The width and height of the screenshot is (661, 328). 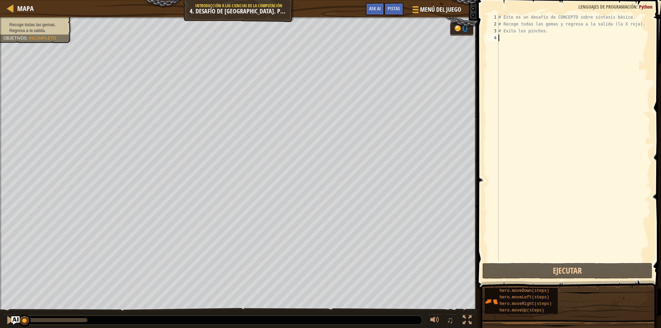 What do you see at coordinates (493, 31) in the screenshot?
I see `div: 3` at bounding box center [493, 31].